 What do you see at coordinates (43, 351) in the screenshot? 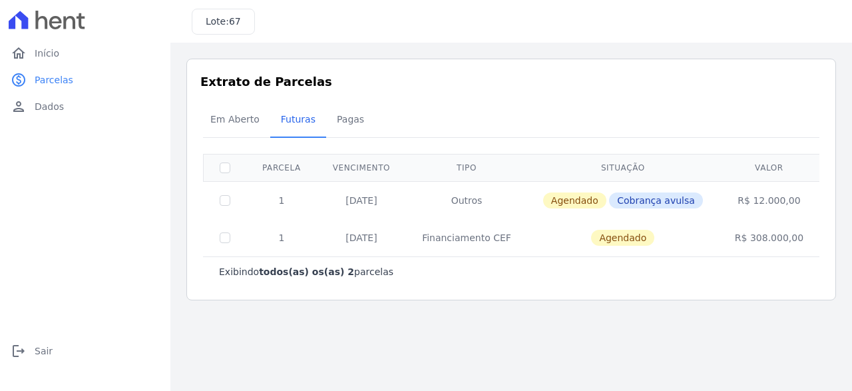
I see `span: Sair` at bounding box center [43, 351].